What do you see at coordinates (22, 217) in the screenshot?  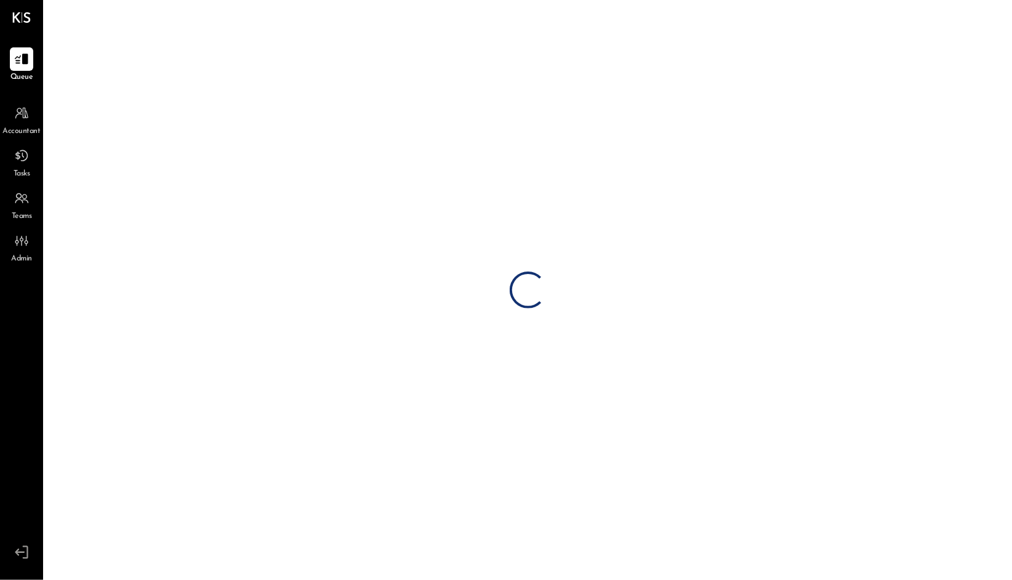 I see `span: Teams` at bounding box center [22, 217].